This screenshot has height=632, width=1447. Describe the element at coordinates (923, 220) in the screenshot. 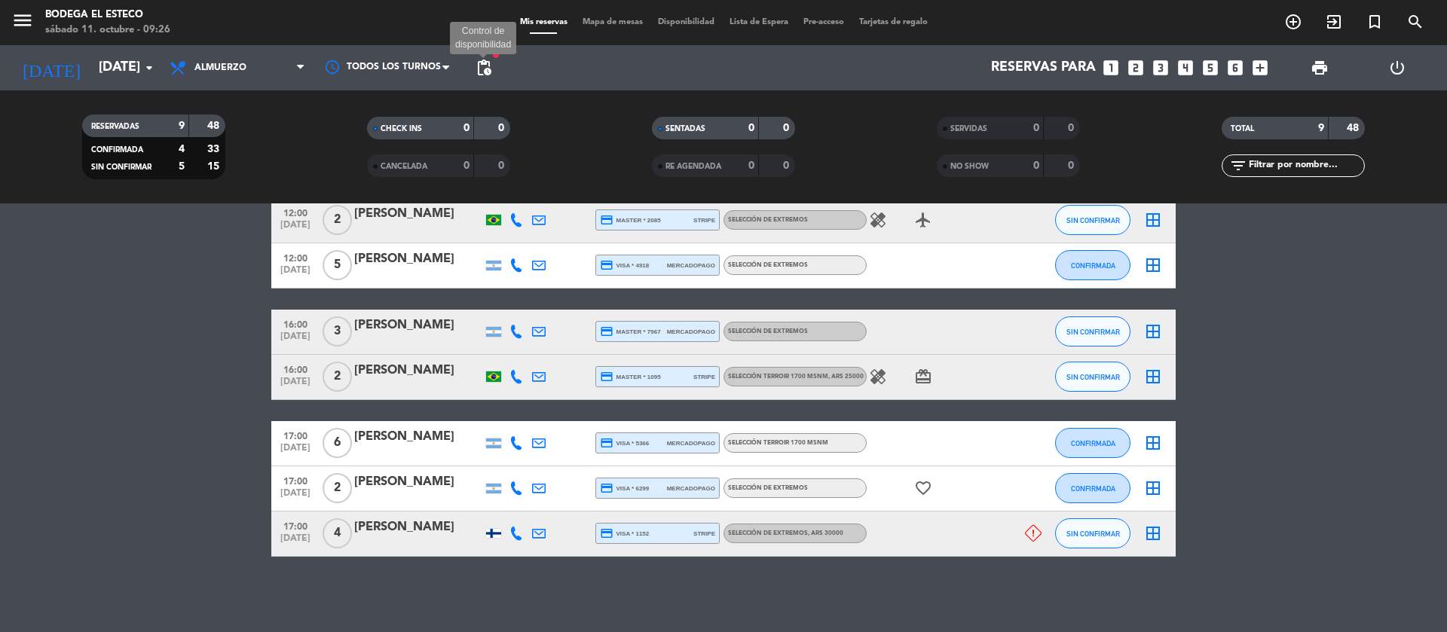

I see `i: airplanemode_active` at that location.